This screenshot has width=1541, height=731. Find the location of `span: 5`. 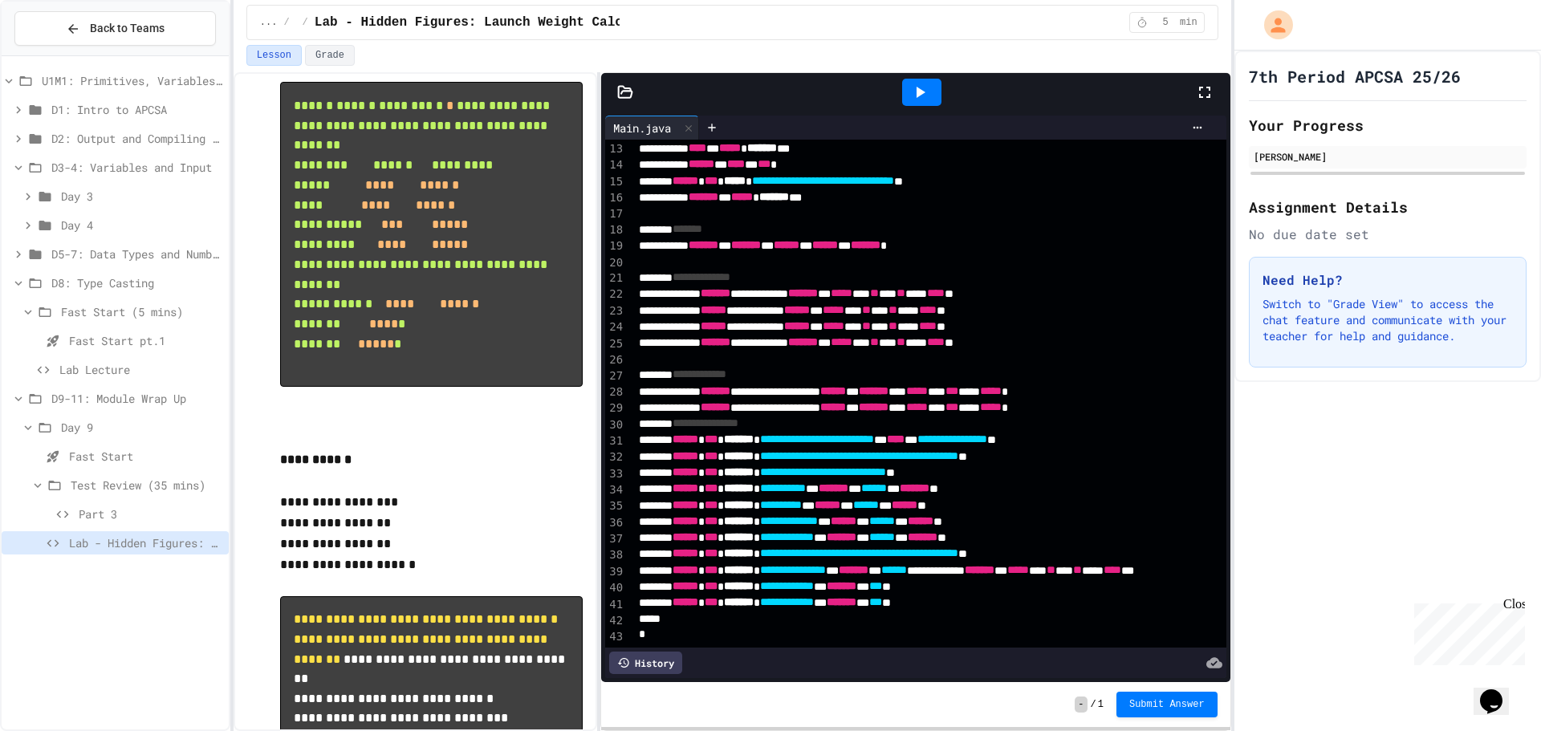

span: 5 is located at coordinates (1166, 22).